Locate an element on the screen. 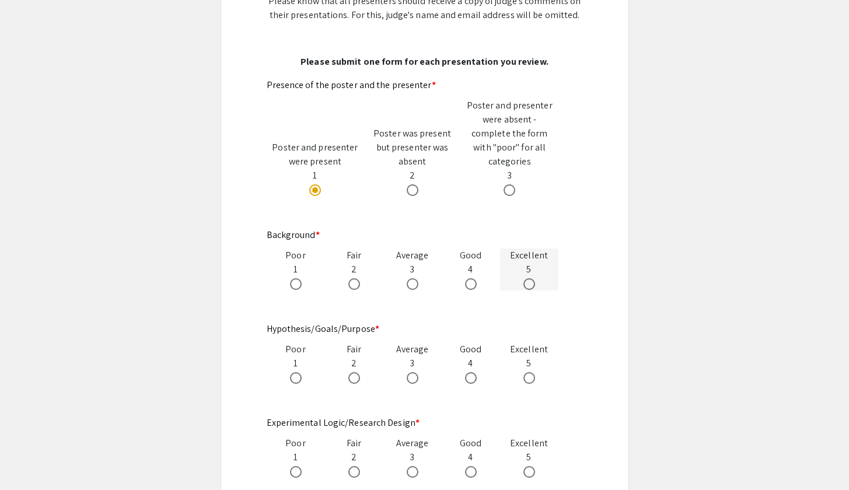 This screenshot has height=490, width=849. strong: Please submit one form for each presentation you review. is located at coordinates (424, 61).